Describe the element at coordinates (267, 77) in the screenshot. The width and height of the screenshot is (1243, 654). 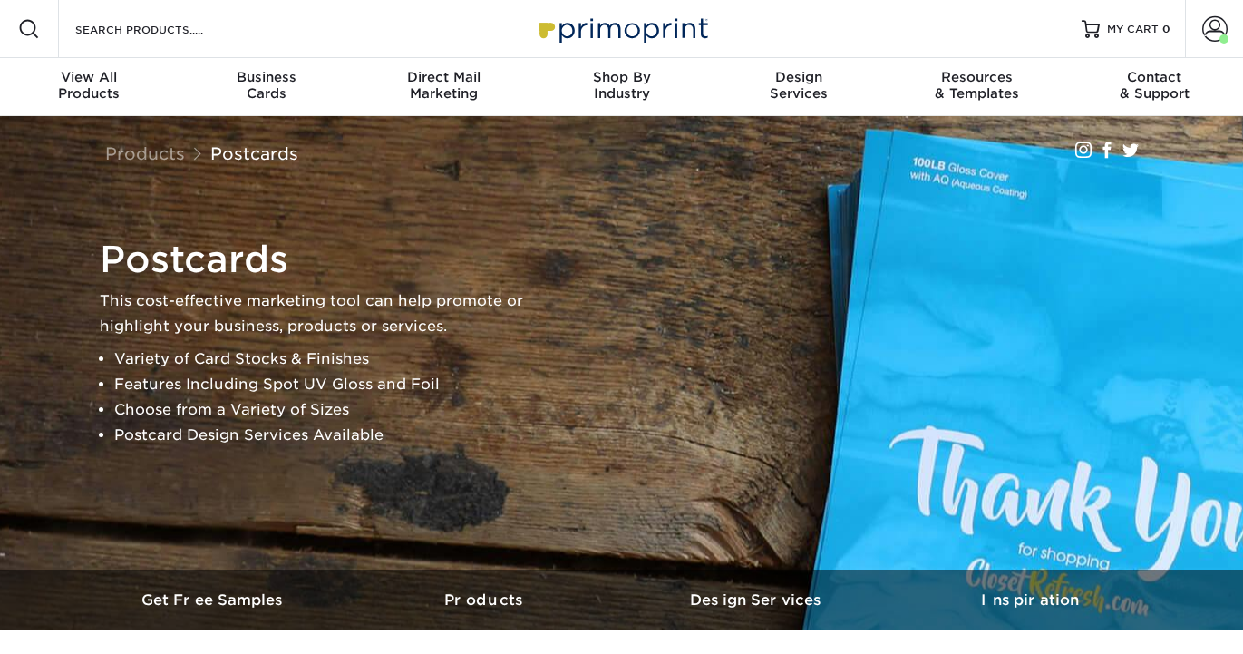
I see `span: Business` at that location.